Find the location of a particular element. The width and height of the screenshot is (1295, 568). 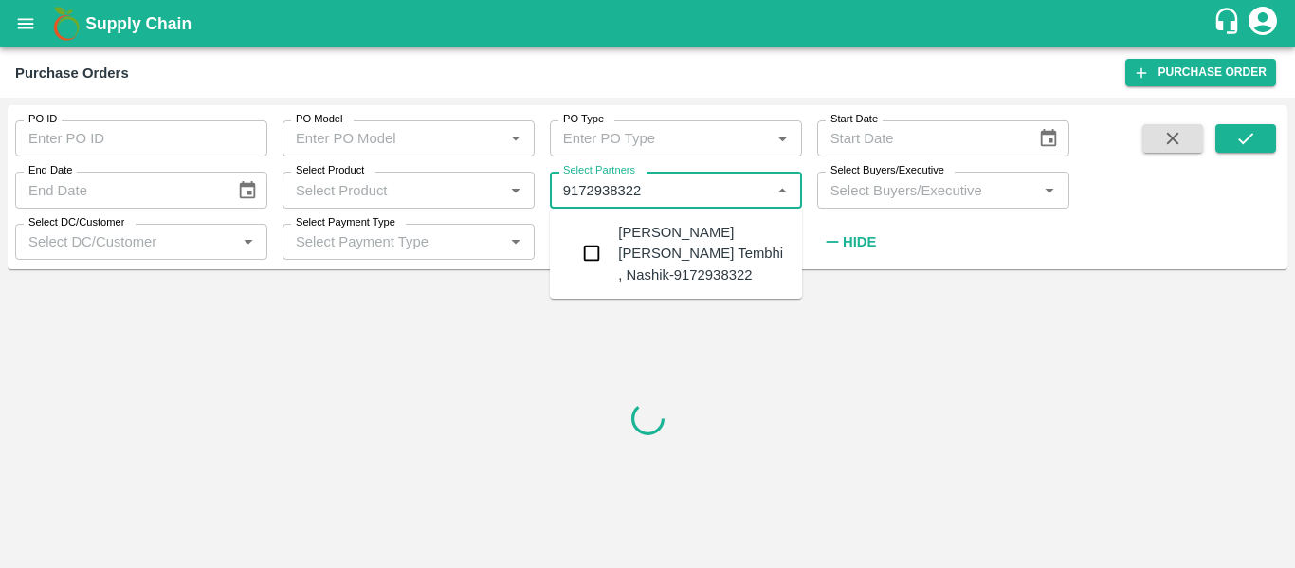

input: Select Payment Type is located at coordinates (380, 242).